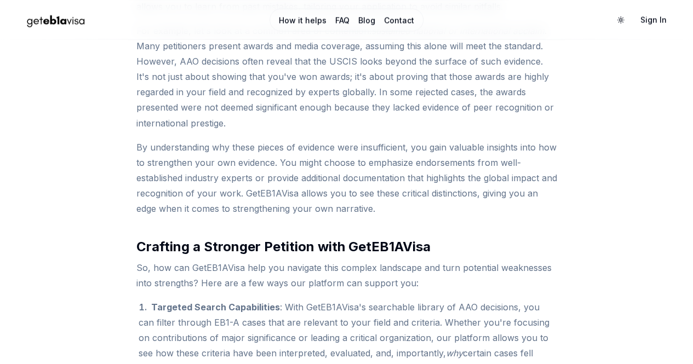 This screenshot has height=364, width=693. I want to click on a: Home Page, so click(127, 20).